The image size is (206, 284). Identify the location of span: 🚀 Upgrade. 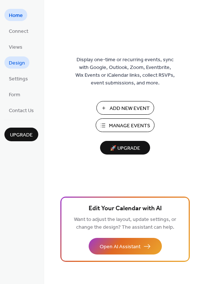
(125, 148).